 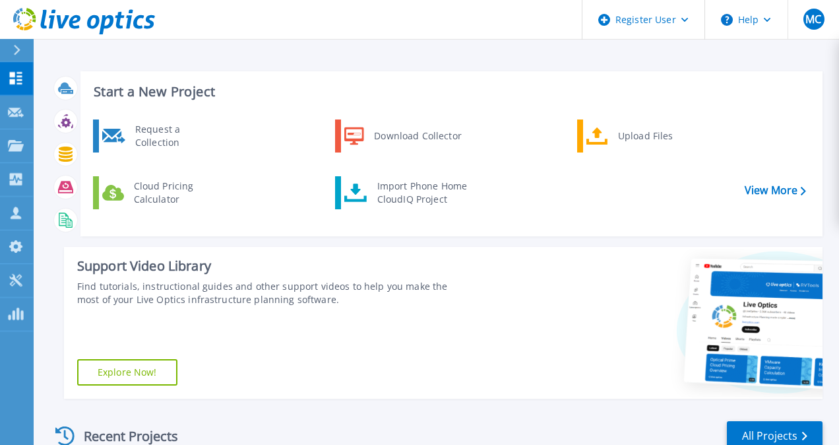 What do you see at coordinates (422, 193) in the screenshot?
I see `div: Import Phone Home CloudIQ Project` at bounding box center [422, 193].